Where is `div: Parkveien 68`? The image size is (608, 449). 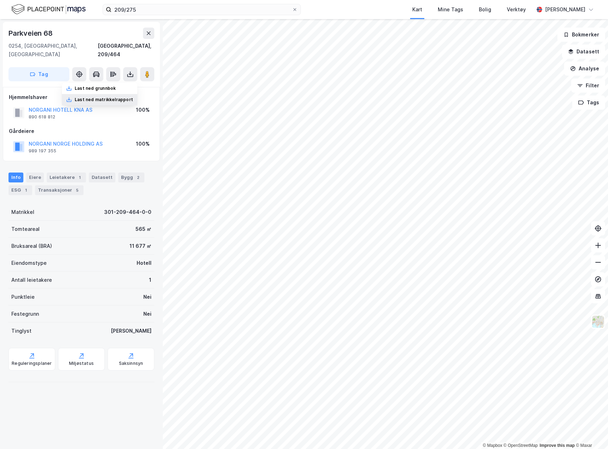 div: Parkveien 68 is located at coordinates (31, 33).